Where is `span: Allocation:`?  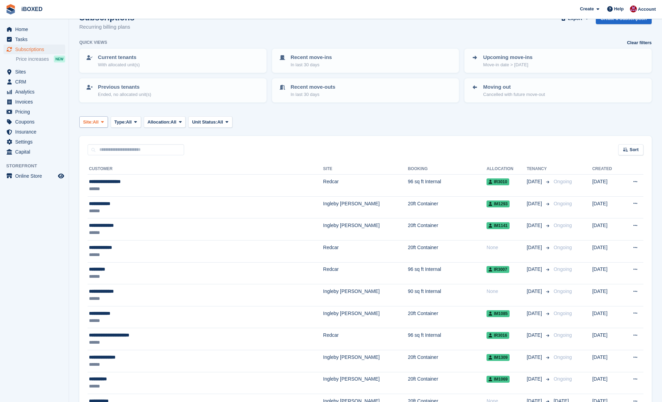 span: Allocation: is located at coordinates (159, 122).